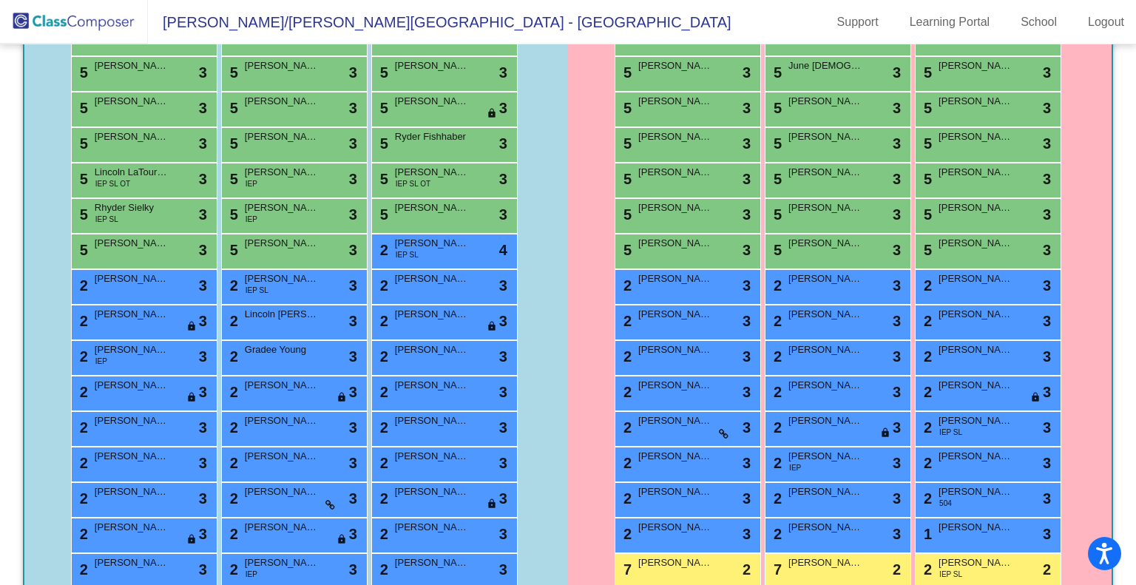 The image size is (1136, 585). What do you see at coordinates (795, 467) in the screenshot?
I see `span: IEP` at bounding box center [795, 467].